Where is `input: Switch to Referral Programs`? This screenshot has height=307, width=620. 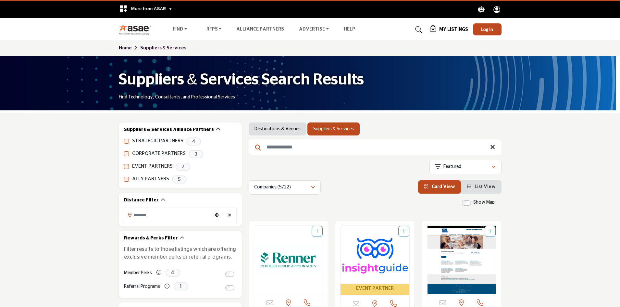
input: Switch to Referral Programs is located at coordinates (230, 288).